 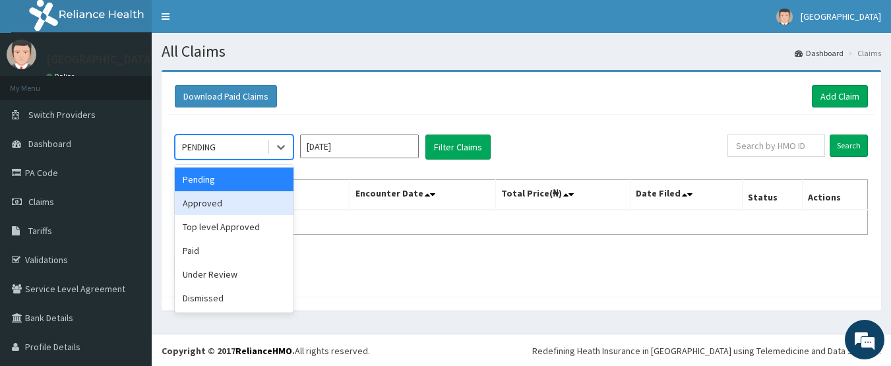 What do you see at coordinates (234, 298) in the screenshot?
I see `div: Dismissed` at bounding box center [234, 298].